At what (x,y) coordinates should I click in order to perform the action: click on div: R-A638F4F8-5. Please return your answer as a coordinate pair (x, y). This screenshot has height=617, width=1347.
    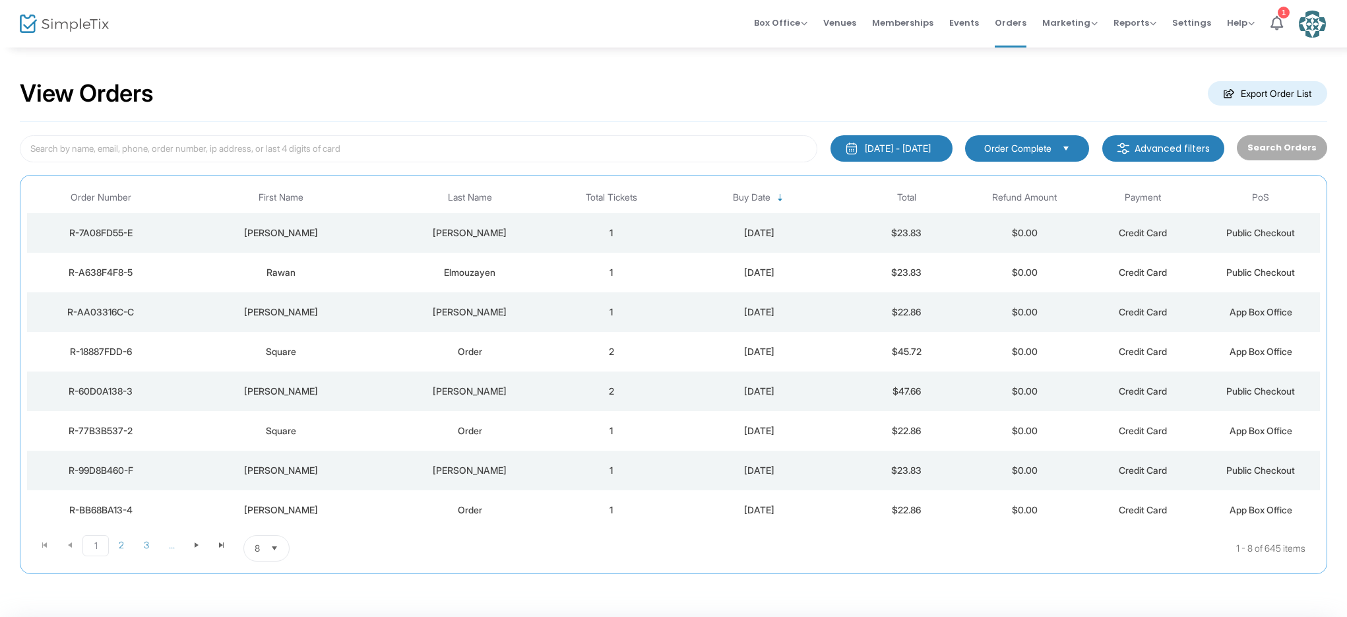
    Looking at the image, I should click on (101, 272).